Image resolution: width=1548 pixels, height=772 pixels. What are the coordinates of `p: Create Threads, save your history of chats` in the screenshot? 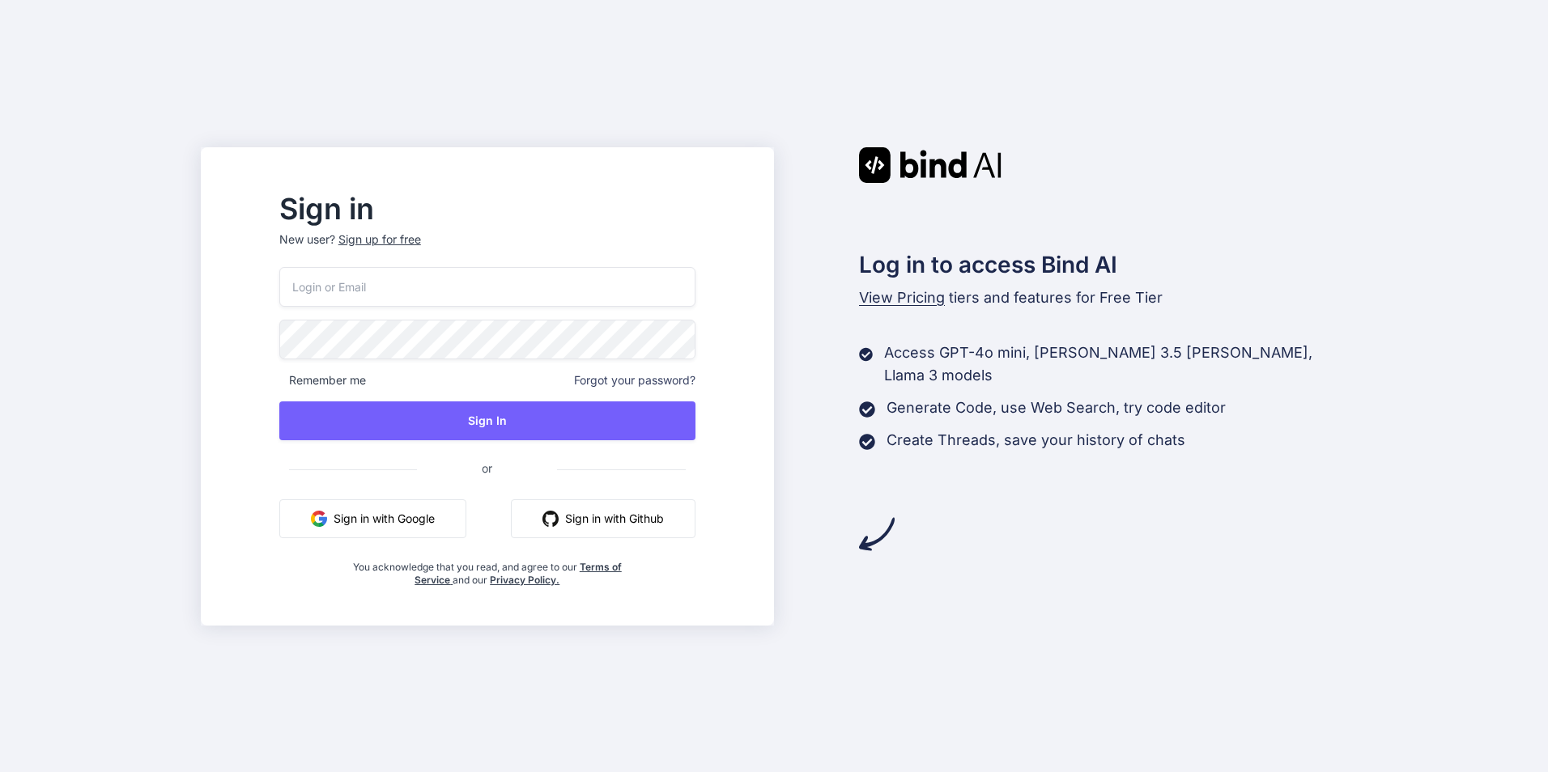 It's located at (1035, 440).